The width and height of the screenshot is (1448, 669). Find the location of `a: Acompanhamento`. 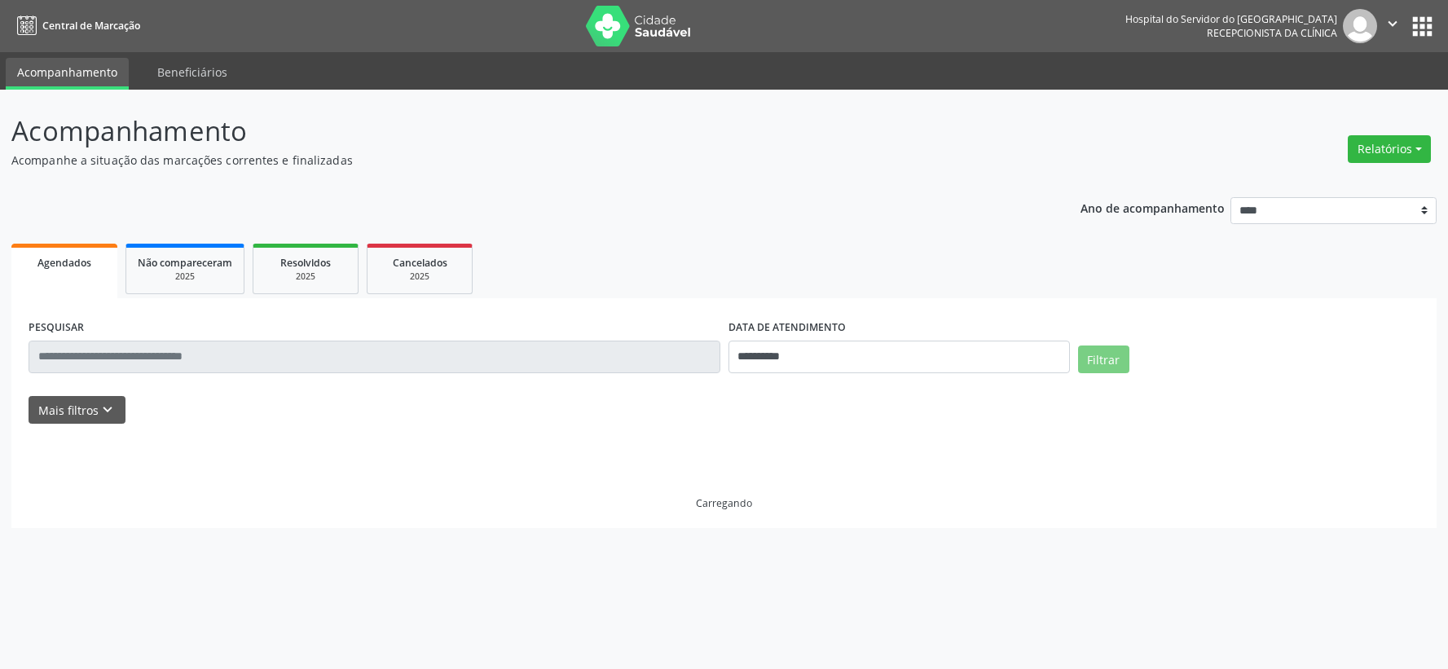

a: Acompanhamento is located at coordinates (67, 73).